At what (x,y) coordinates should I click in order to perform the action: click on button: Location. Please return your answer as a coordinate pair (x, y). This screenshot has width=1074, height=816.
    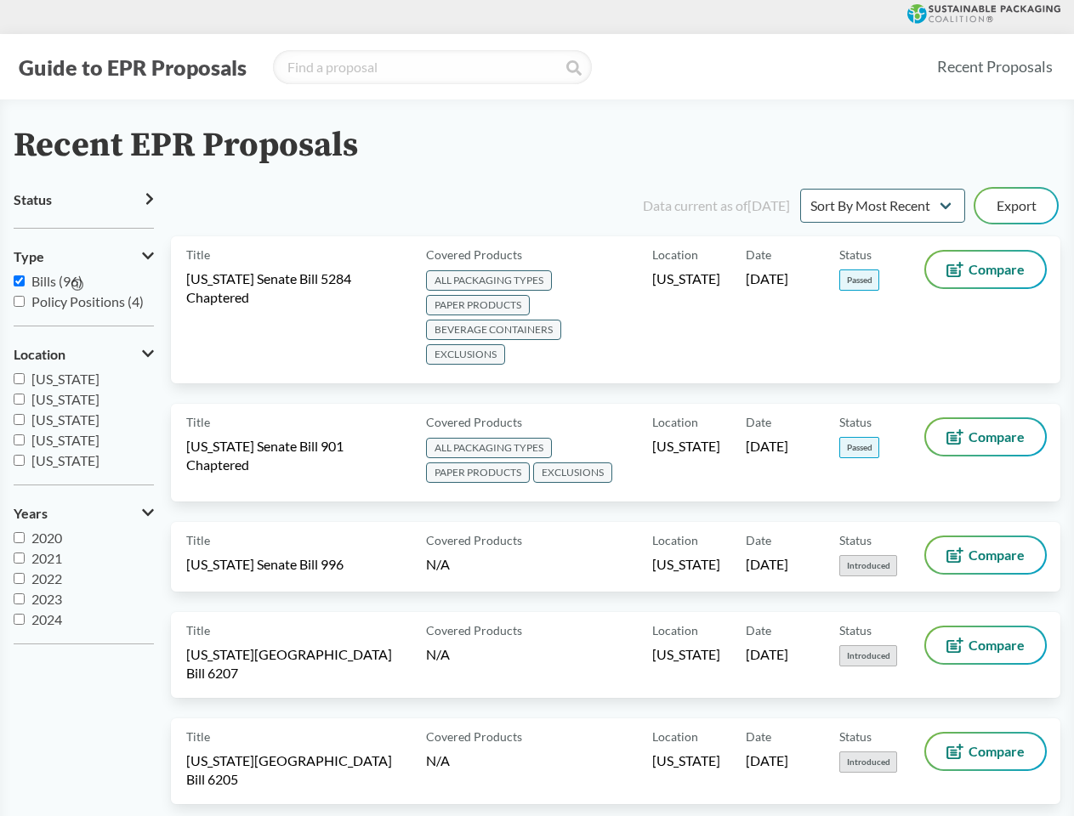
    Looking at the image, I should click on (83, 355).